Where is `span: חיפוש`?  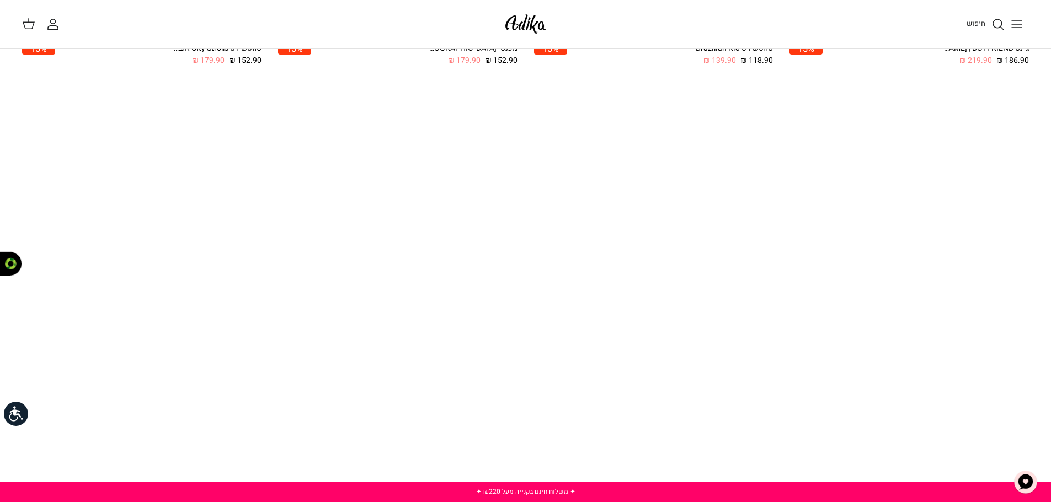
span: חיפוש is located at coordinates (976, 23).